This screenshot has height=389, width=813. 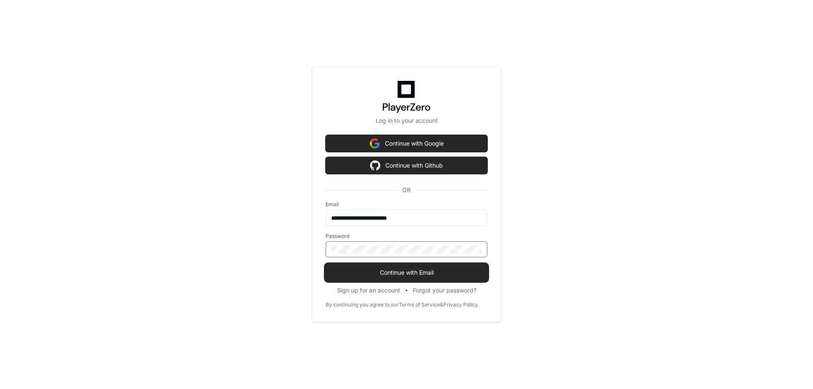 What do you see at coordinates (445, 291) in the screenshot?
I see `button: Forgot your password?` at bounding box center [445, 291].